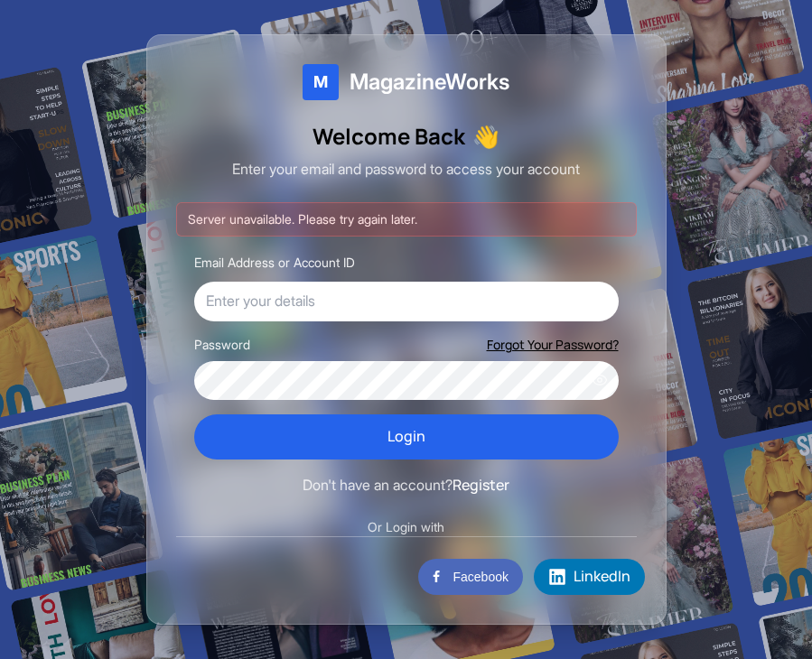 Image resolution: width=812 pixels, height=659 pixels. What do you see at coordinates (486, 136) in the screenshot?
I see `span: Waving hand` at bounding box center [486, 136].